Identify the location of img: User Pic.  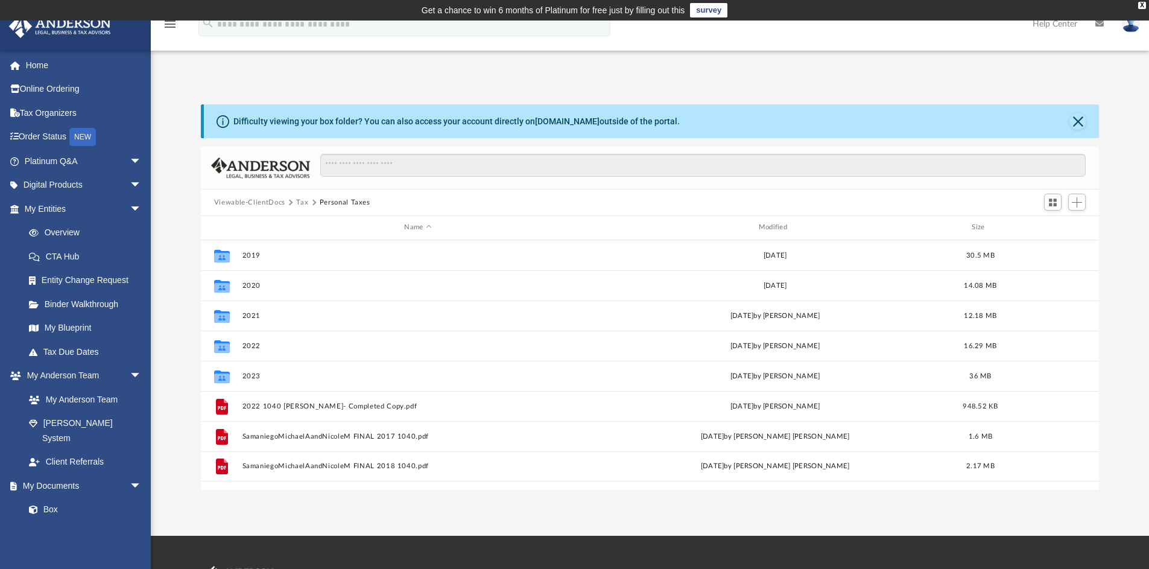
(1131, 24).